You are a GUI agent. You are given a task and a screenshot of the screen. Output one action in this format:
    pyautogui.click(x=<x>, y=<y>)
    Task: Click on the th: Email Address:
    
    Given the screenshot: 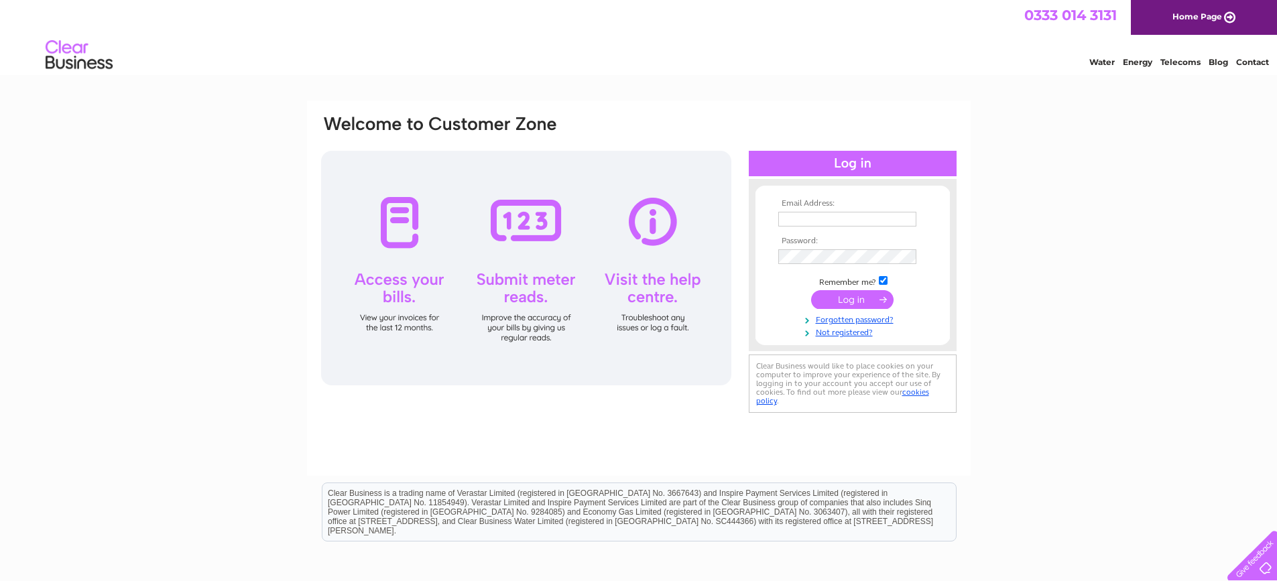 What is the action you would take?
    pyautogui.click(x=852, y=204)
    